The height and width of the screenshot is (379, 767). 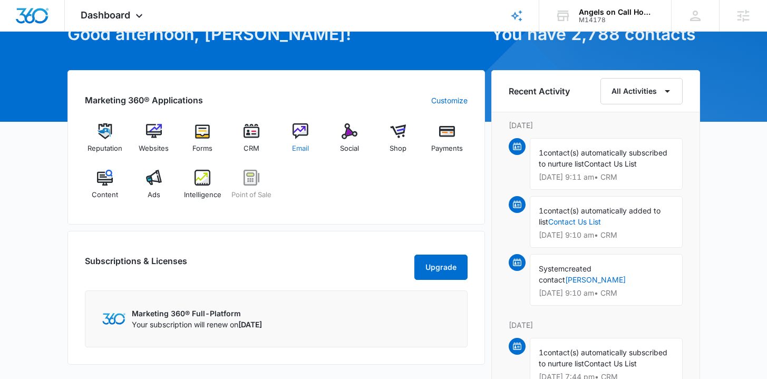 I want to click on h6: Recent Activity, so click(x=539, y=91).